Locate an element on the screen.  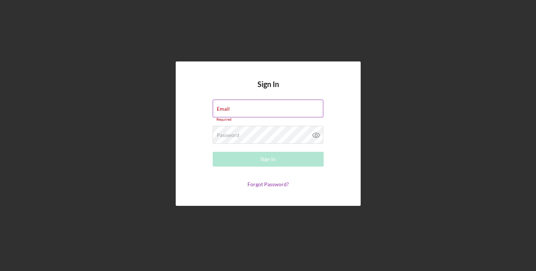
label: Email is located at coordinates (223, 109).